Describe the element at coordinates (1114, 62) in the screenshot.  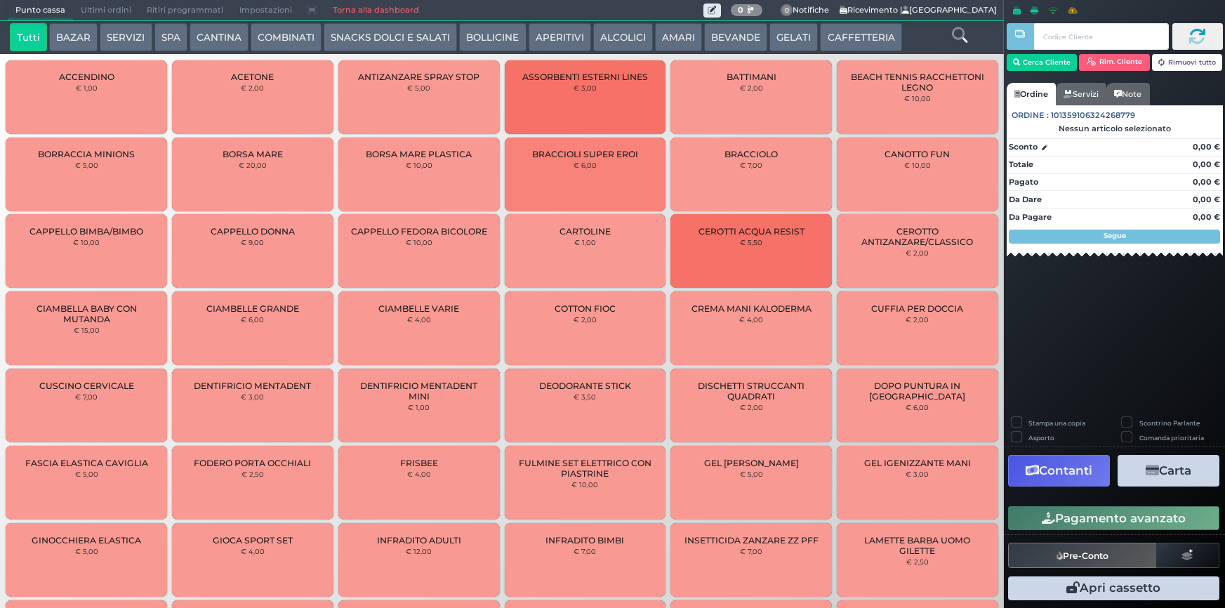
I see `button: Rim. Cliente` at that location.